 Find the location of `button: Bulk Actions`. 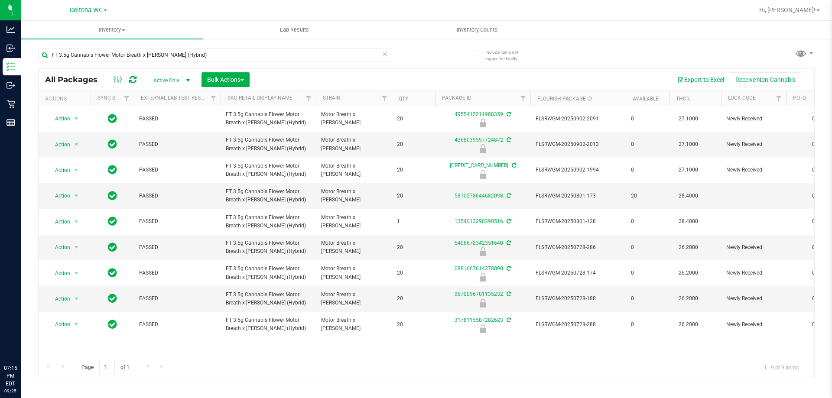

button: Bulk Actions is located at coordinates (225, 80).